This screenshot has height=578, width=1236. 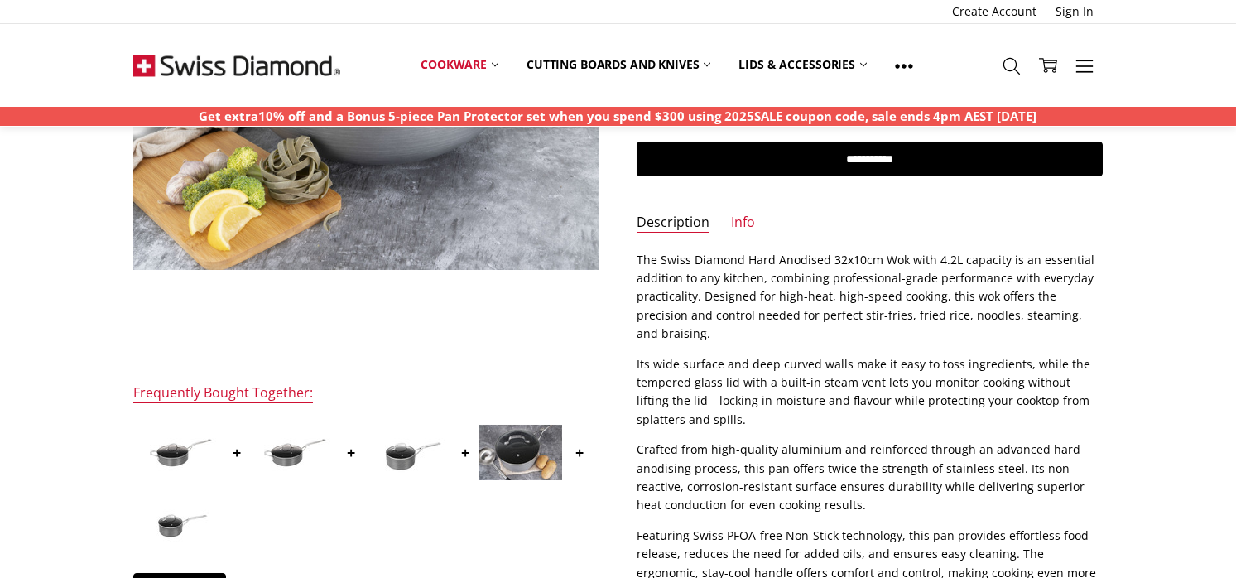 I want to click on img: Swiss Diamond Hard Anodised 18x8cm 1.9L Non Stick Saucepan w Glass lid, so click(x=407, y=452).